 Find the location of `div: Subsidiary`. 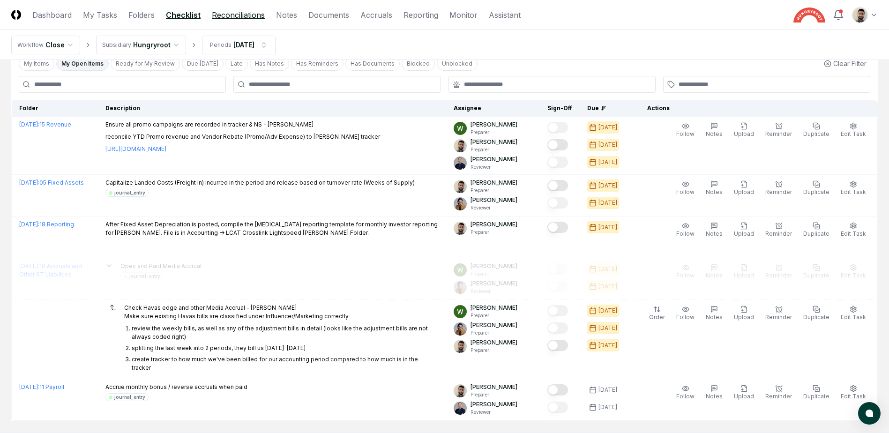

div: Subsidiary is located at coordinates (117, 45).